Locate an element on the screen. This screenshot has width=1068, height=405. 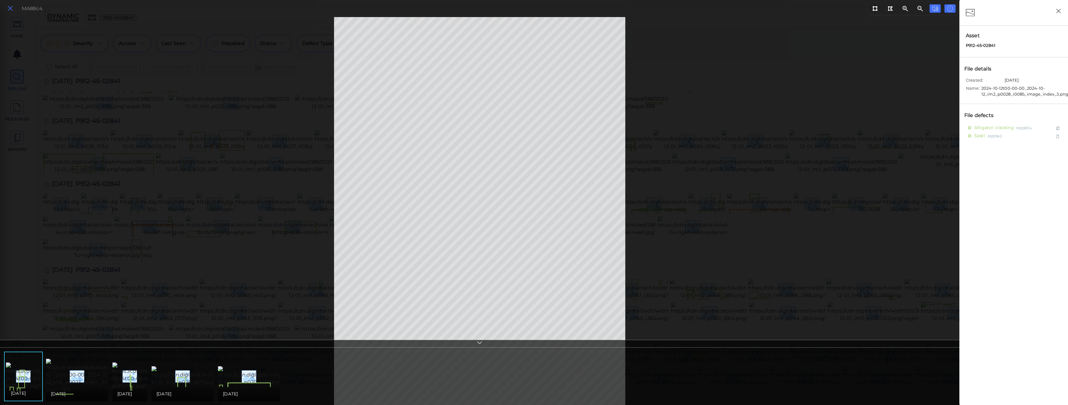
img: https://cdn.diglobal.tech/width210/388/2024-10-14t00-00-00_1733848940816_14-rsb-pa150160.jpg?asgd... is located at coordinates (62, 376).